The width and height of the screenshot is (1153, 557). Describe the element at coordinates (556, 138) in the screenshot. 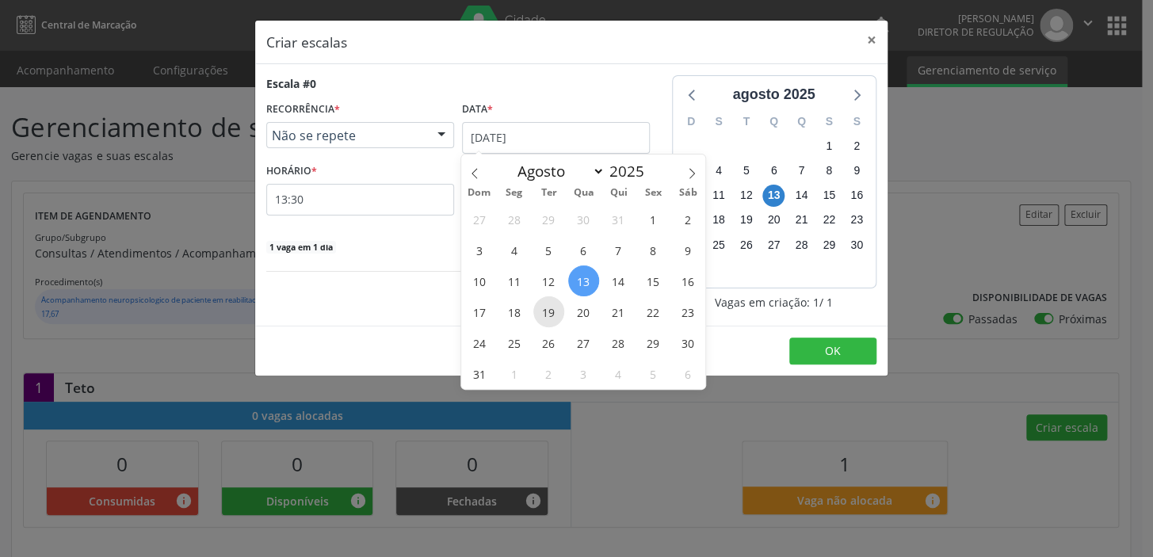

I see `input: Selecione uma data` at that location.